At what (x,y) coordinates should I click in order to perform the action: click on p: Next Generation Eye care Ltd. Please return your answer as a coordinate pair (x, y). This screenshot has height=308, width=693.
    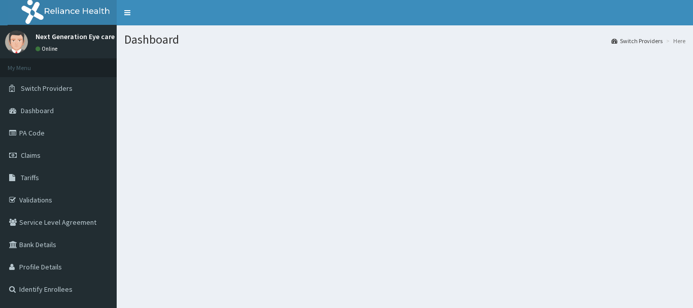
    Looking at the image, I should click on (81, 37).